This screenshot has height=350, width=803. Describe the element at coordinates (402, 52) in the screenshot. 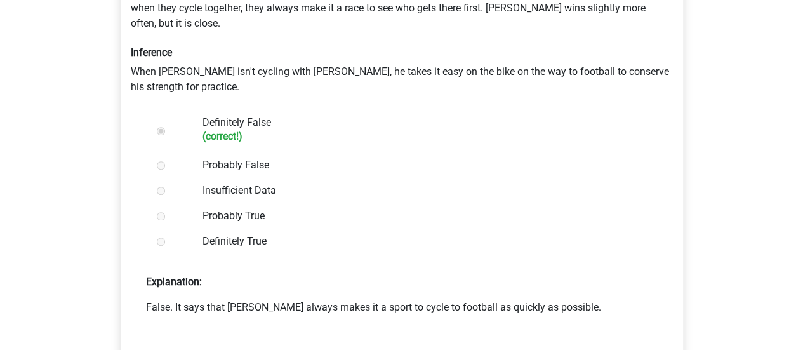

I see `h6: Inference` at that location.